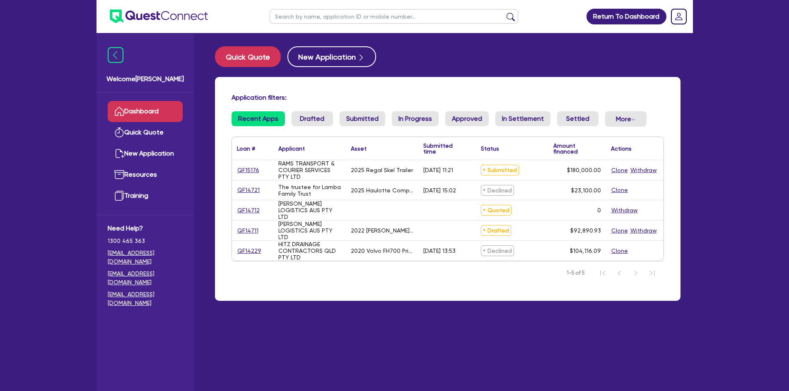 The image size is (789, 391). I want to click on button: First Page, so click(602, 273).